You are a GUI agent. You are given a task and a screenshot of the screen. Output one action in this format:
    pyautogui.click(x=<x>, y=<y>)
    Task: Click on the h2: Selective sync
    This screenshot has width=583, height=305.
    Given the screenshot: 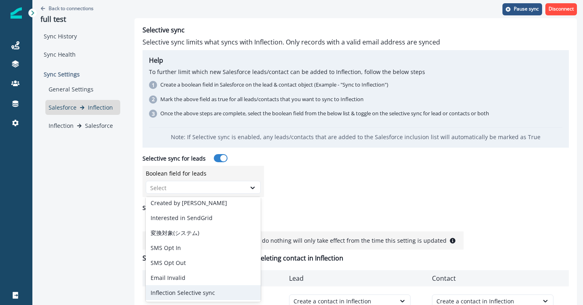 What is the action you would take?
    pyautogui.click(x=355, y=30)
    